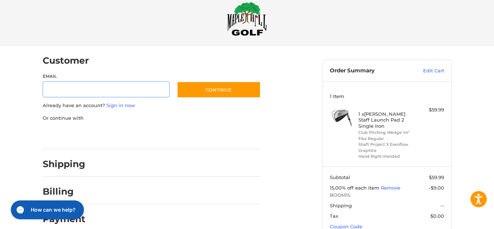 The image size is (494, 229). Describe the element at coordinates (341, 206) in the screenshot. I see `span: Shipping` at that location.